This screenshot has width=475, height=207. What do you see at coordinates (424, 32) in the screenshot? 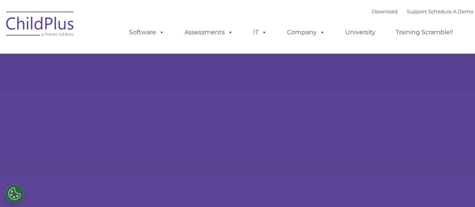
I see `a: Training Scramble!!` at bounding box center [424, 32].